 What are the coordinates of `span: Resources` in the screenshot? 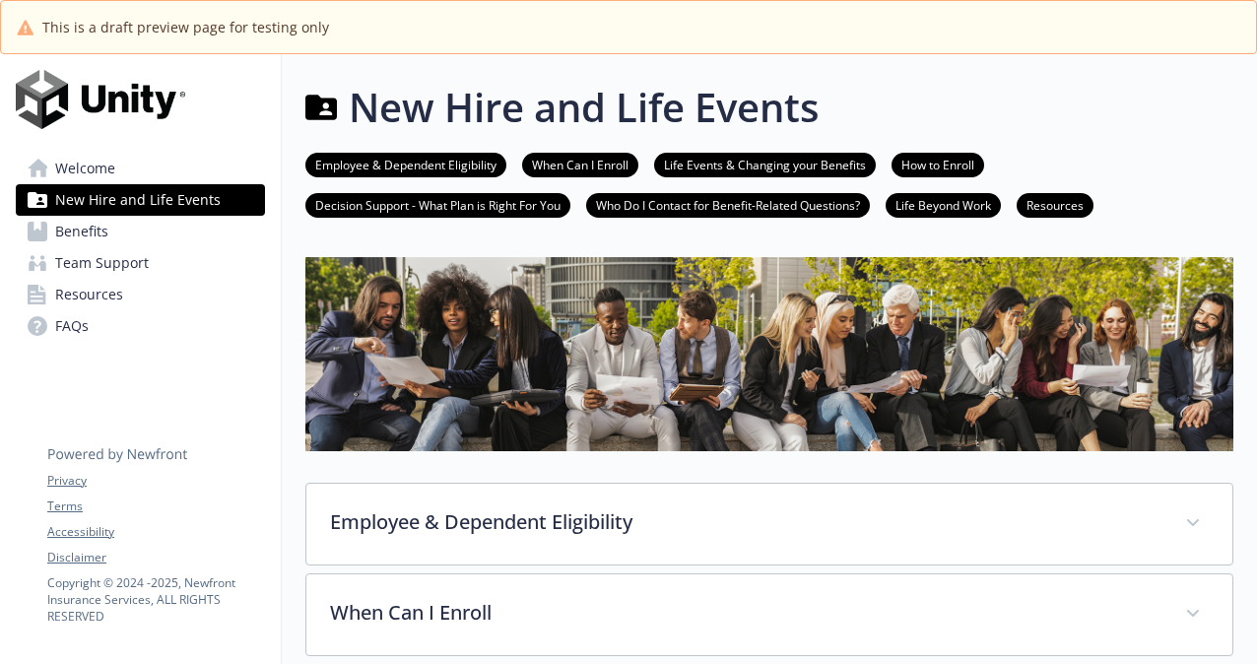 It's located at (89, 295).